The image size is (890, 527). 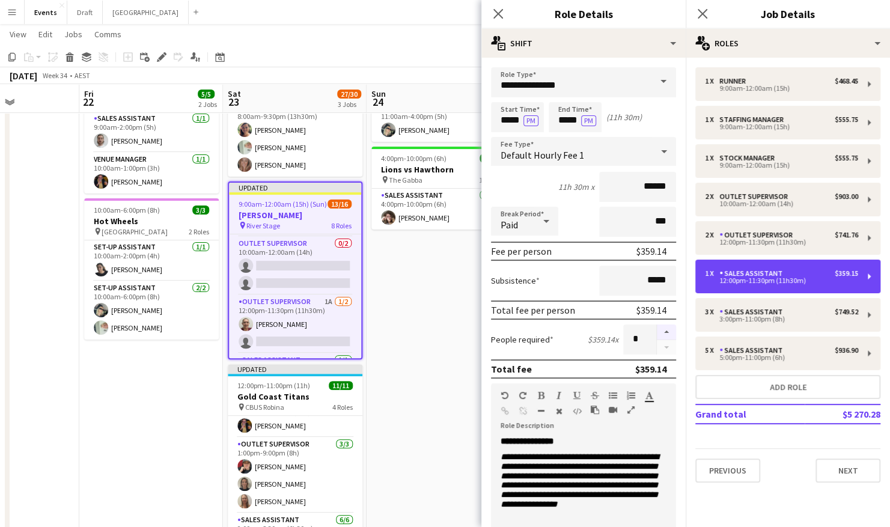 I want to click on span: 22, so click(x=88, y=102).